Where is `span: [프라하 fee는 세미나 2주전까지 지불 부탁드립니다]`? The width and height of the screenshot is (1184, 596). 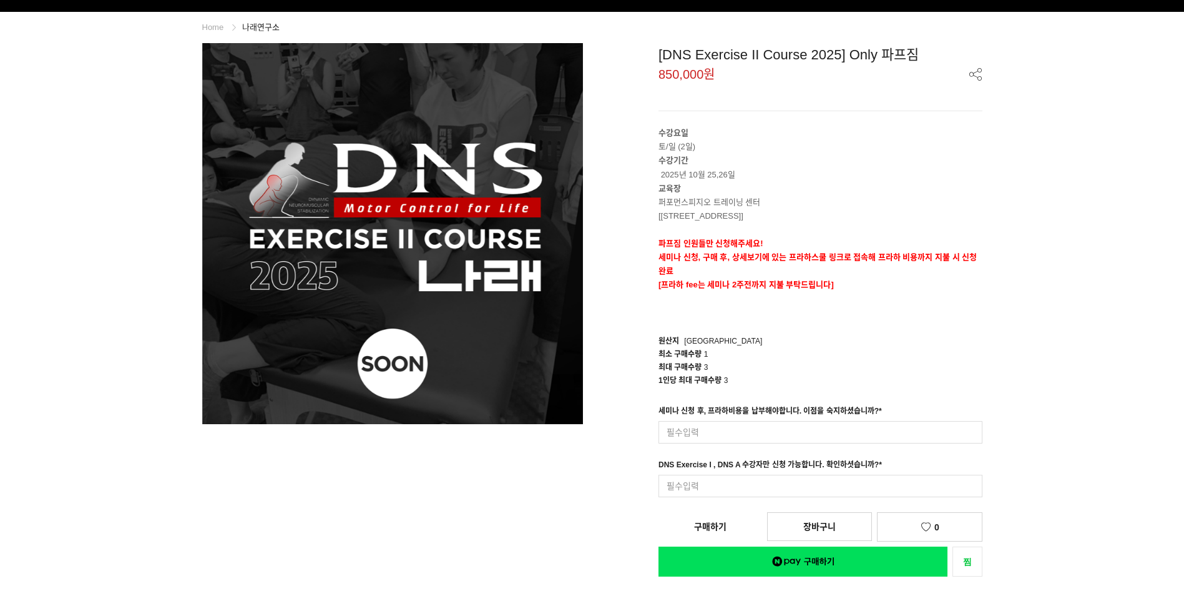 span: [프라하 fee는 세미나 2주전까지 지불 부탁드립니다] is located at coordinates (746, 284).